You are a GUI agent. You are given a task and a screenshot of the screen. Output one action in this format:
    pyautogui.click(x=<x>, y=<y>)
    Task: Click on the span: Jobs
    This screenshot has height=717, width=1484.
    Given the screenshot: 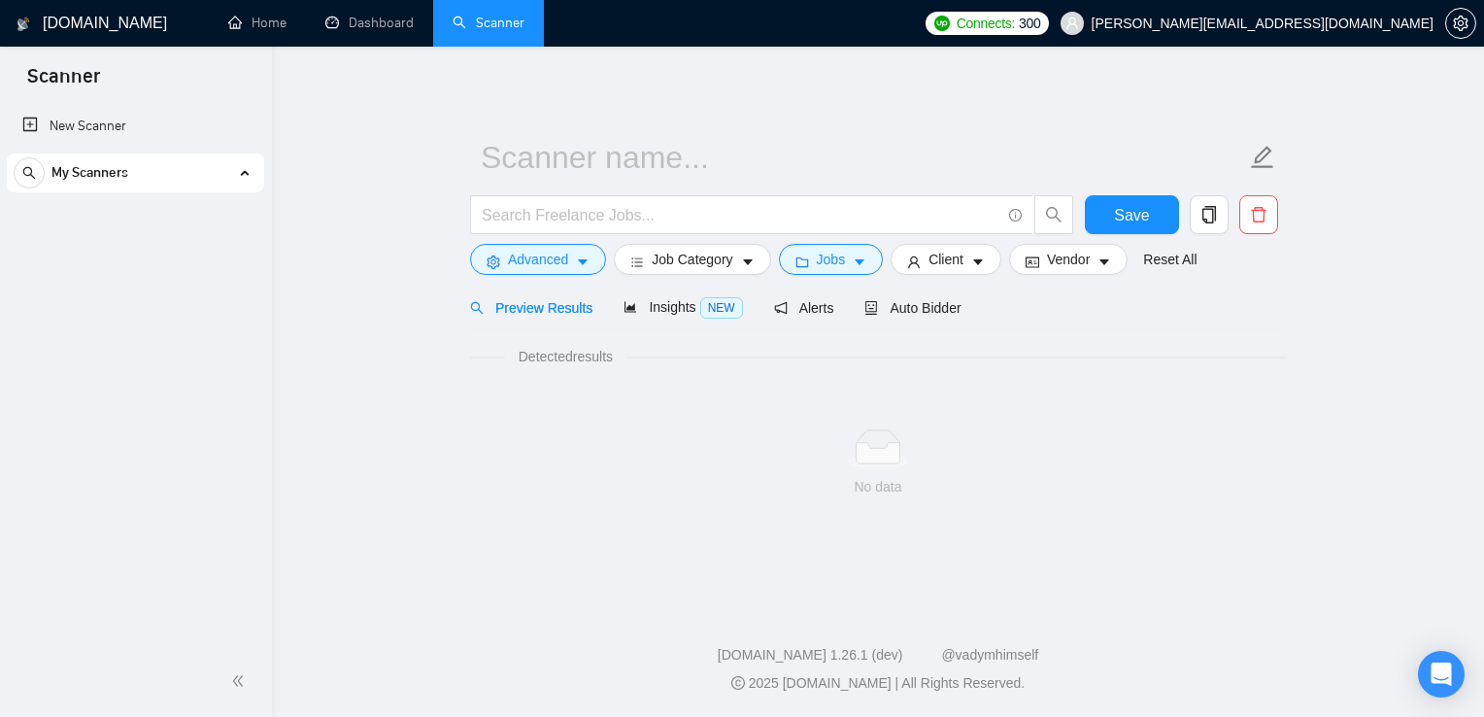 What is the action you would take?
    pyautogui.click(x=832, y=259)
    